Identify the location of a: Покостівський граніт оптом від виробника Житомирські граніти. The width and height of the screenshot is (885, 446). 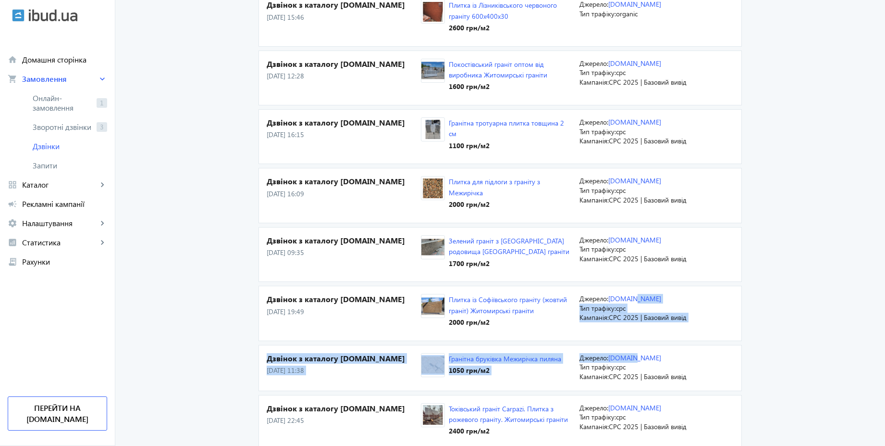
(498, 69).